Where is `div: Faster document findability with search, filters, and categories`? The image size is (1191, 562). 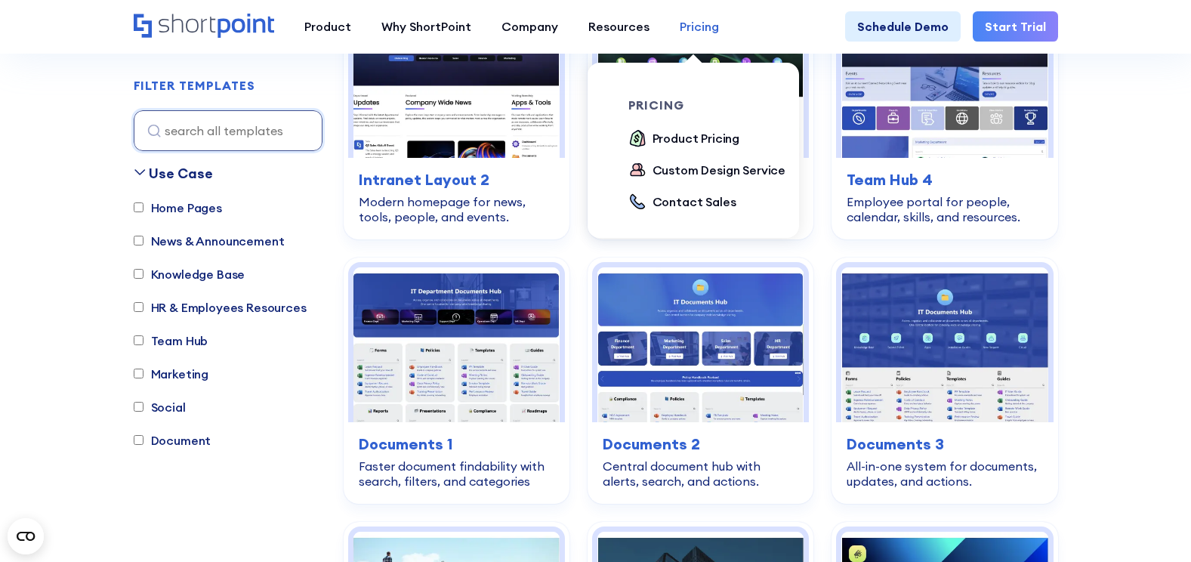
div: Faster document findability with search, filters, and categories is located at coordinates (456, 474).